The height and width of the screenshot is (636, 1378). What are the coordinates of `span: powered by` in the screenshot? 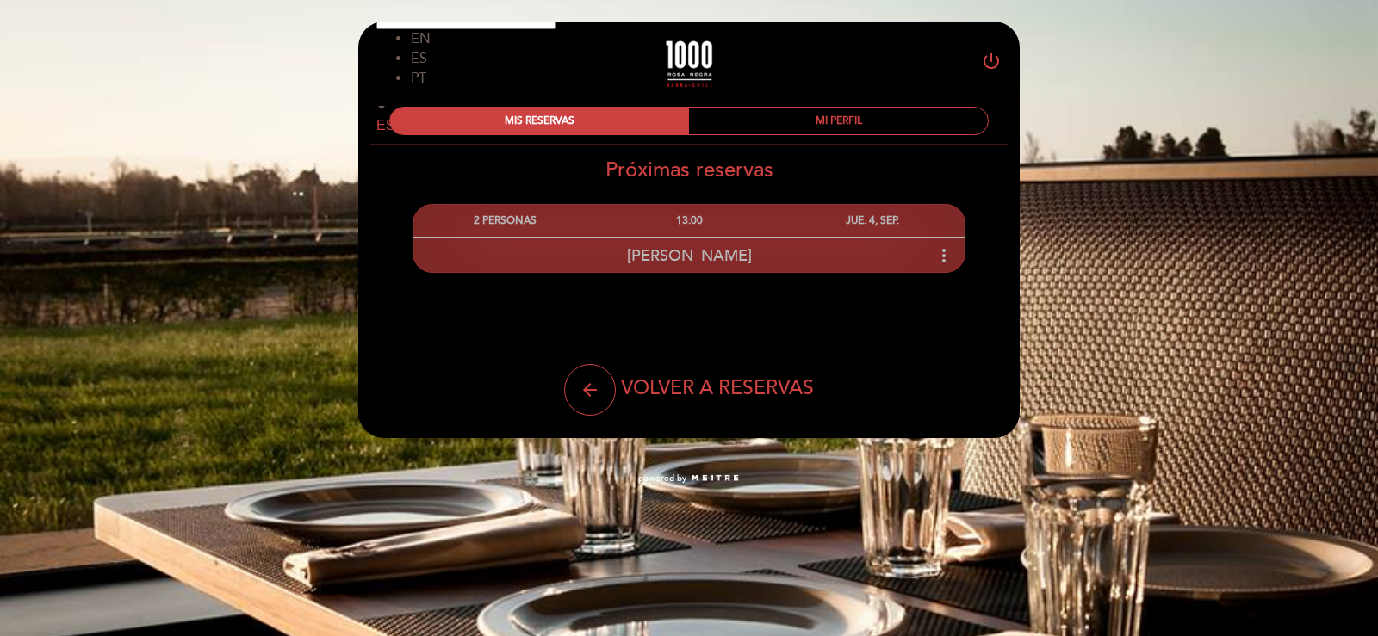 It's located at (662, 479).